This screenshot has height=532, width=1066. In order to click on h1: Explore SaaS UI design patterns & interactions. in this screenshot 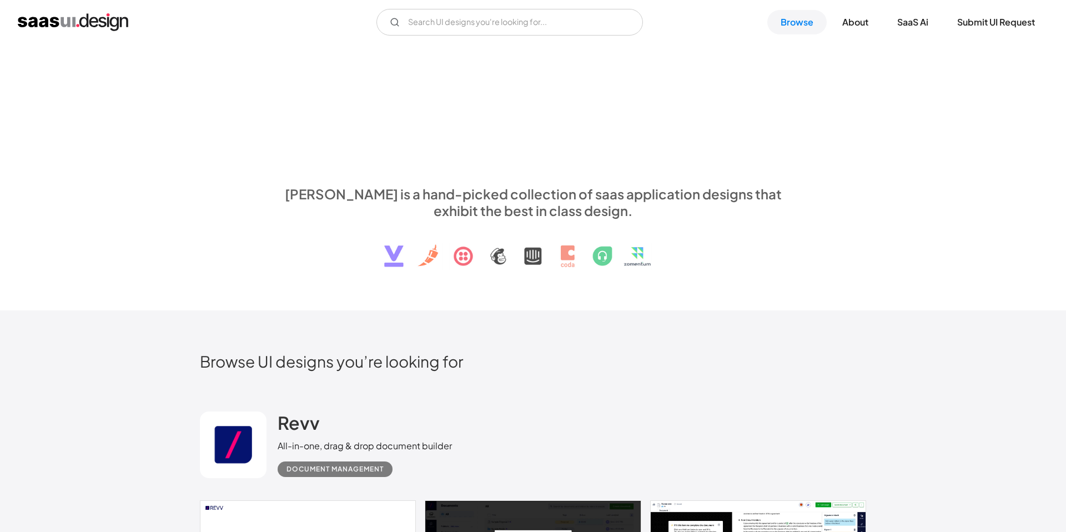, I will do `click(533, 132)`.